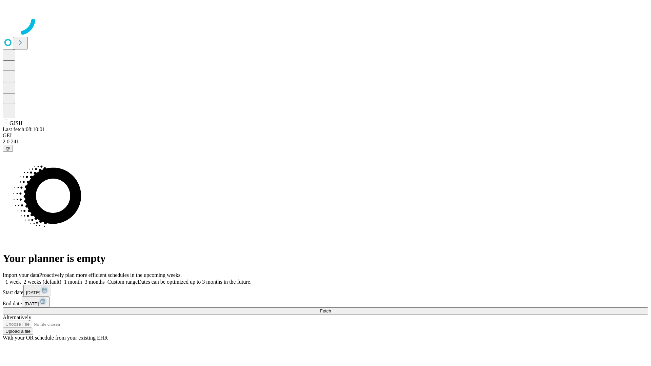  What do you see at coordinates (55, 338) in the screenshot?
I see `span: With your OR schedule from your existing EHR` at bounding box center [55, 338].